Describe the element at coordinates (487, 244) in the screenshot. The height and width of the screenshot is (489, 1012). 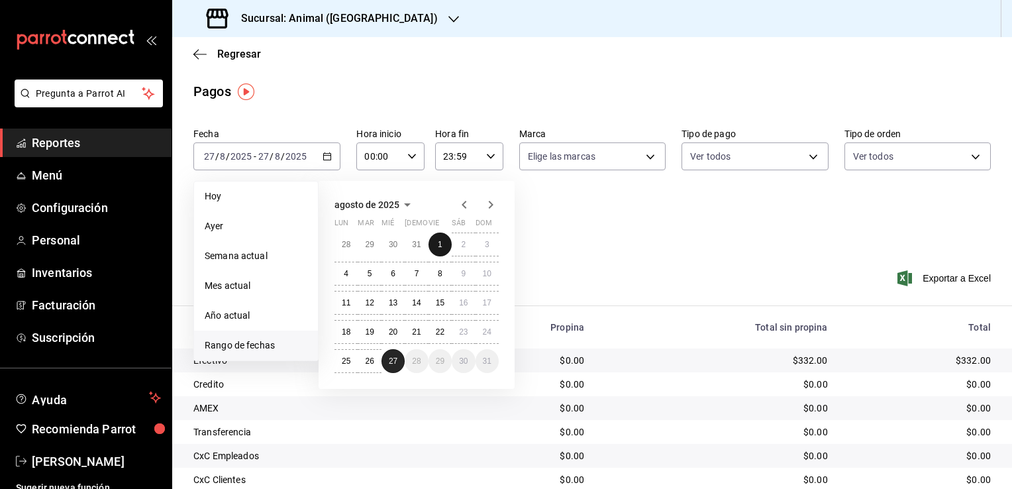
I see `abbr: 3 de agosto de 2025` at that location.